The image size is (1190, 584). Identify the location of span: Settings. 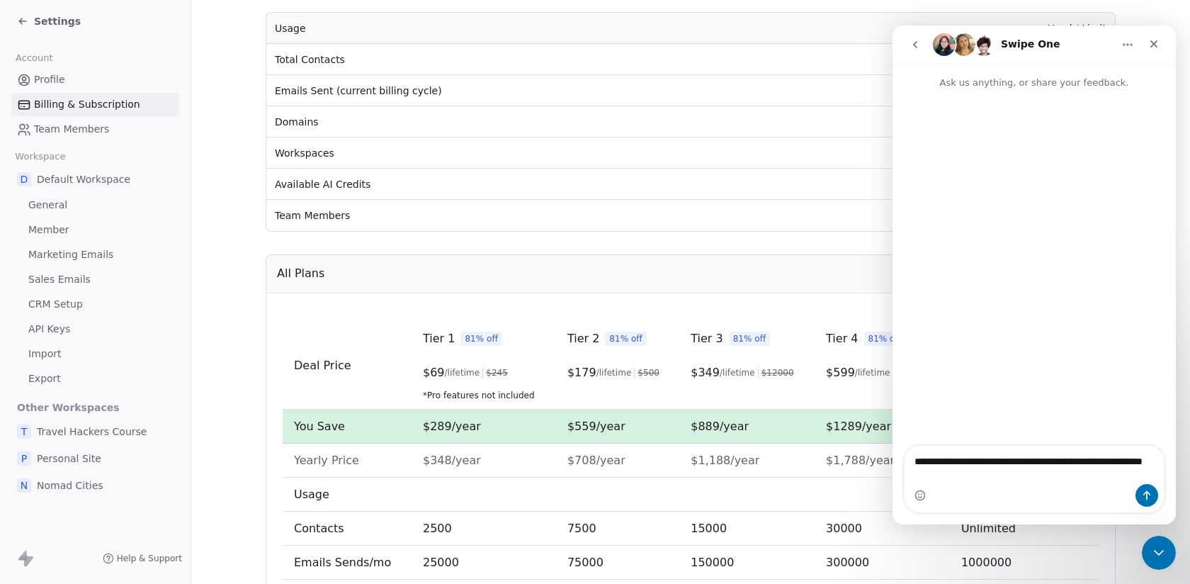
(57, 21).